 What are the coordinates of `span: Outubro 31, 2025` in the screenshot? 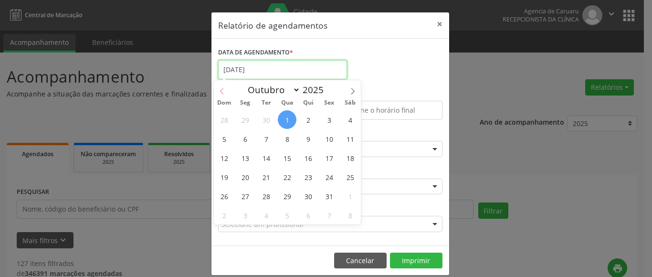 It's located at (329, 196).